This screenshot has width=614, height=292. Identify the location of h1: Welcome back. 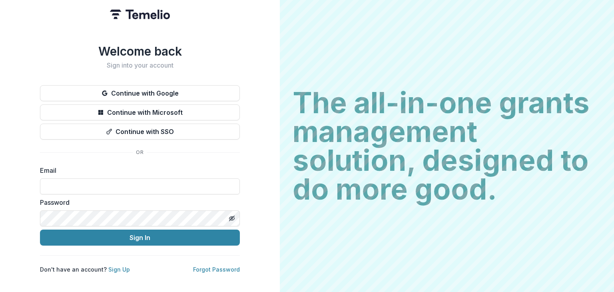
(140, 51).